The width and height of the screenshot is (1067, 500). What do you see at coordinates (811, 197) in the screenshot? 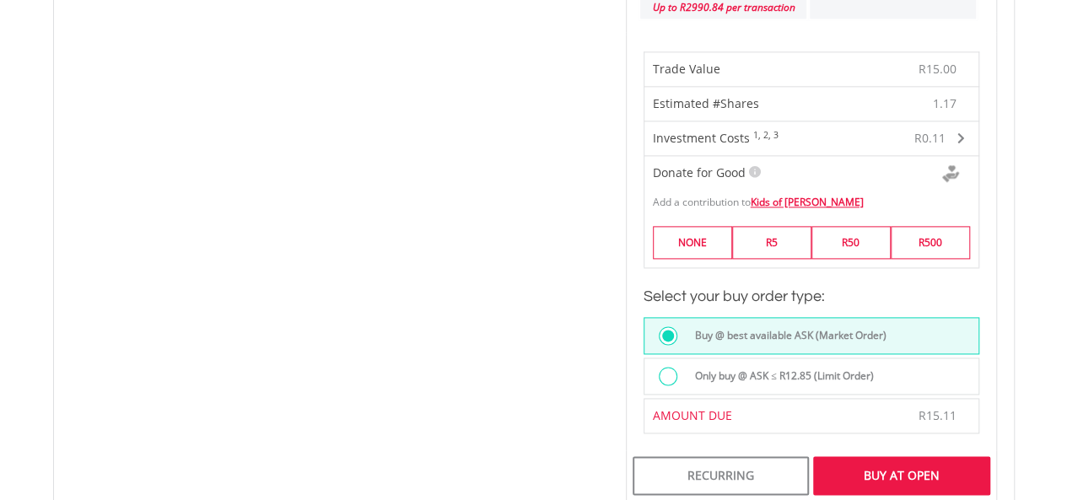
I see `div: Add a contribution to` at bounding box center [811, 197].